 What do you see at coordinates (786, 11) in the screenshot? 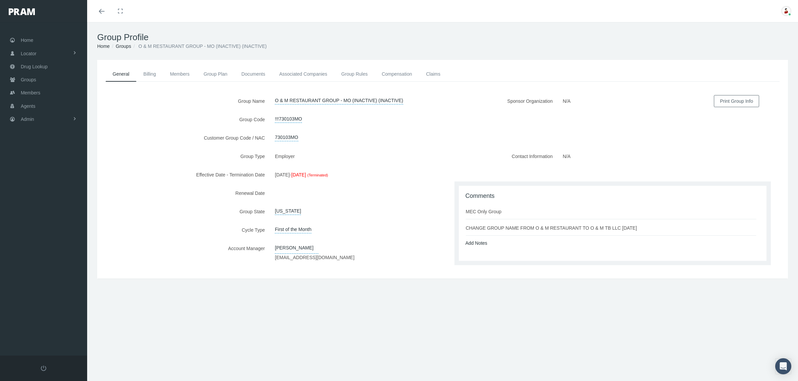
I see `img: S_Profile_Picture_701.jpg` at bounding box center [786, 11].